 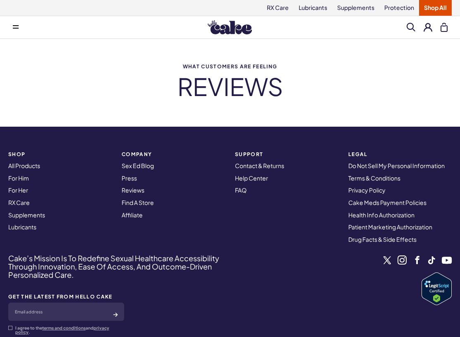 I want to click on a: Patient Marketing Authorization, so click(x=390, y=227).